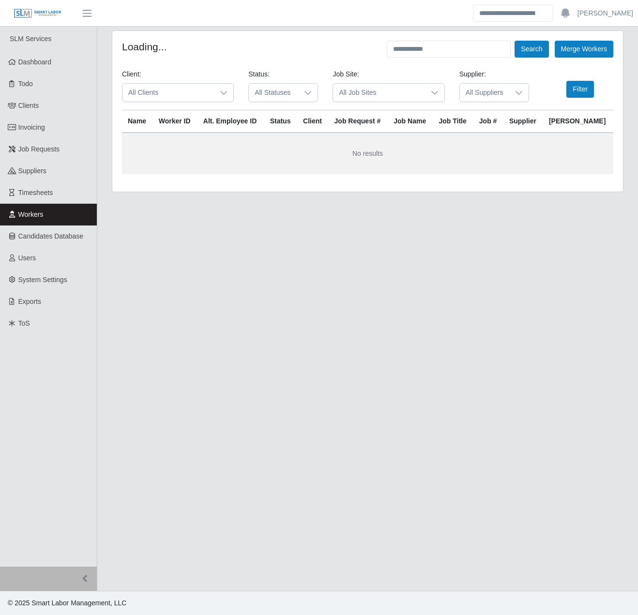 The width and height of the screenshot is (638, 615). What do you see at coordinates (51, 236) in the screenshot?
I see `span: Candidates Database` at bounding box center [51, 236].